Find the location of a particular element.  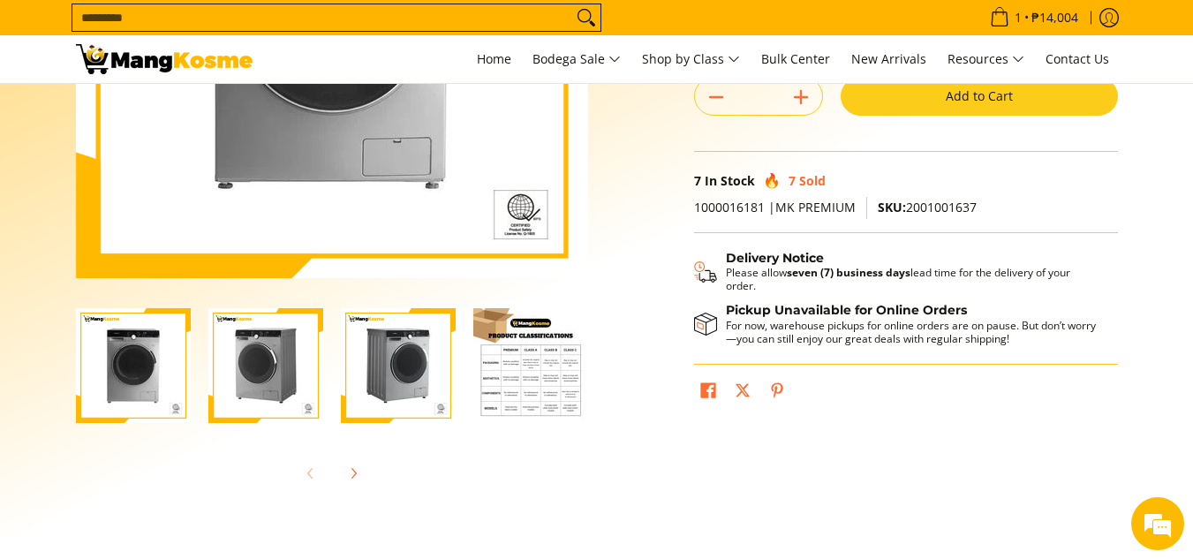

span: Resources is located at coordinates (986, 59).